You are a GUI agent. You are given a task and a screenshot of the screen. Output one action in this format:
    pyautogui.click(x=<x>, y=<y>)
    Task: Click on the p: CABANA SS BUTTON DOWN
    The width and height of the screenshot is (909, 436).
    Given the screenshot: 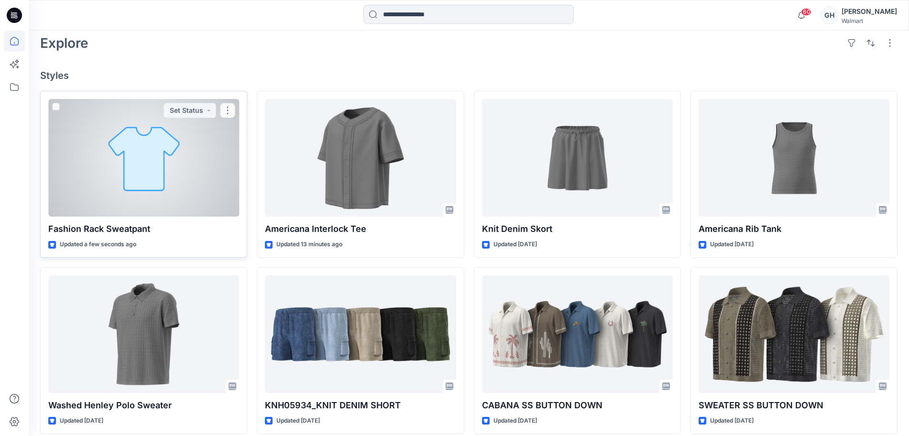 What is the action you would take?
    pyautogui.click(x=577, y=405)
    